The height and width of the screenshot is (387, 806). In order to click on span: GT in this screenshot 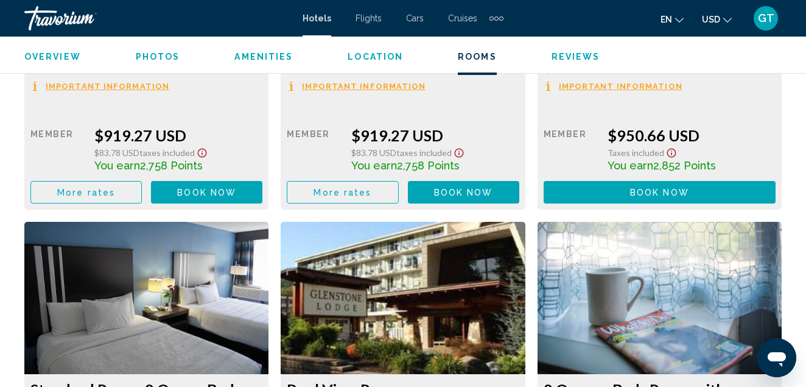, I will do `click(766, 18)`.